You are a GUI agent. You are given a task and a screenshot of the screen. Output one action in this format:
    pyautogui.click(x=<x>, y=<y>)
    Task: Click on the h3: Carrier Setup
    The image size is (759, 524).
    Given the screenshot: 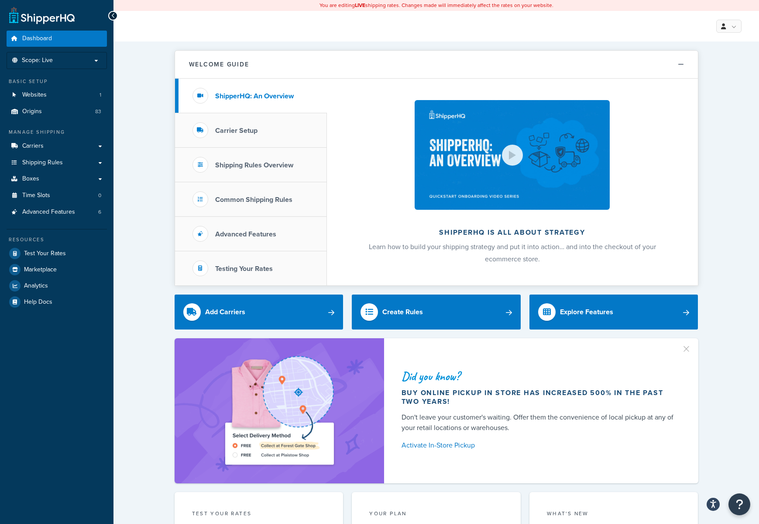 What is the action you would take?
    pyautogui.click(x=236, y=131)
    